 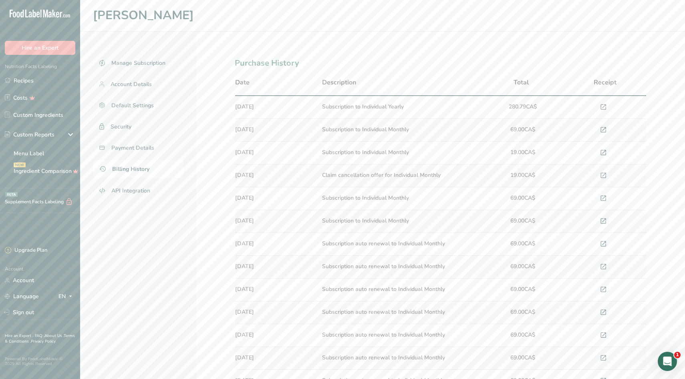 I want to click on span: Manage Subscription, so click(x=138, y=63).